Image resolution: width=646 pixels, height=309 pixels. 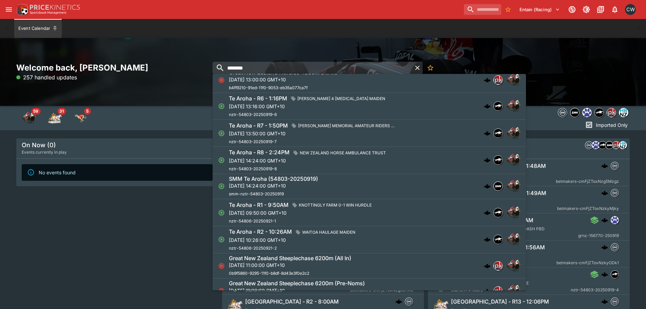 I want to click on img: grnz.png, so click(x=595, y=145).